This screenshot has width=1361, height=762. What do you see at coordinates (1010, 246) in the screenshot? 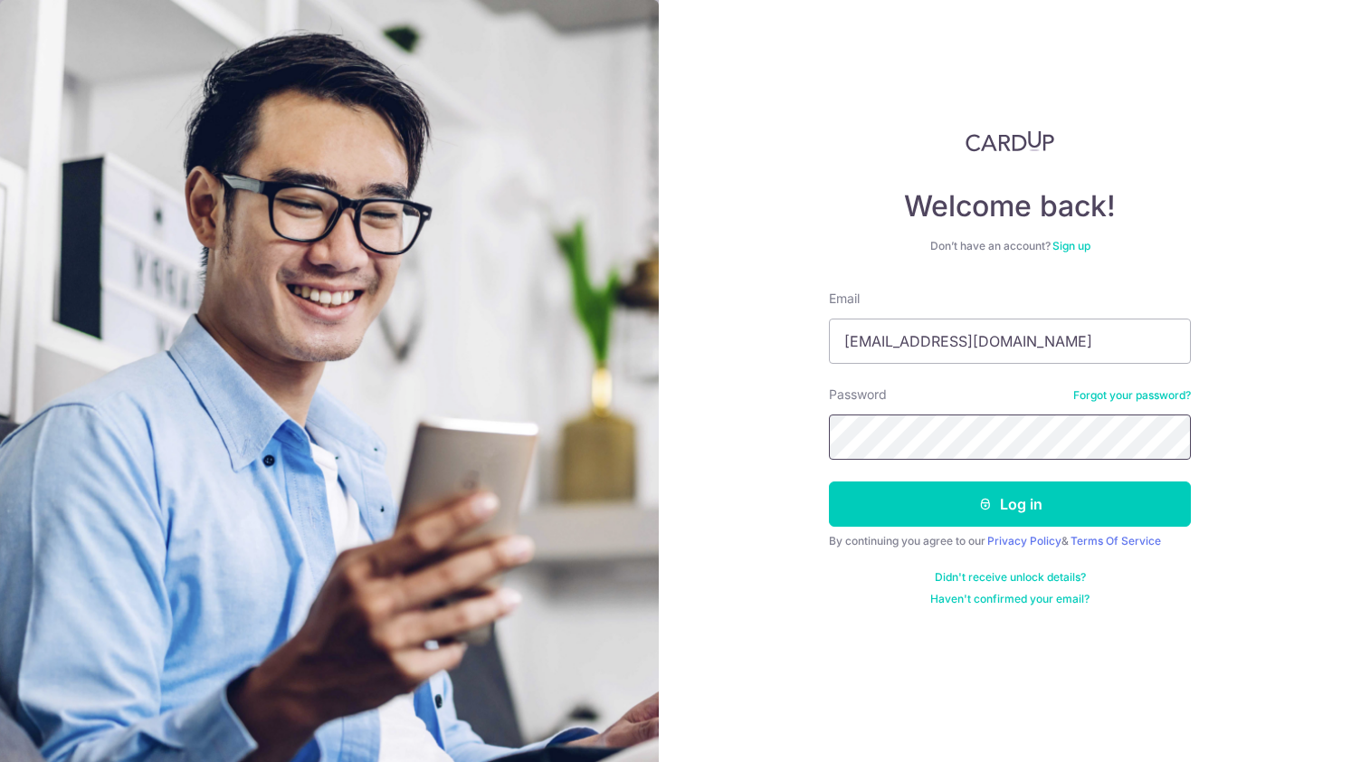
I see `div: Don’t have an account?` at bounding box center [1010, 246].